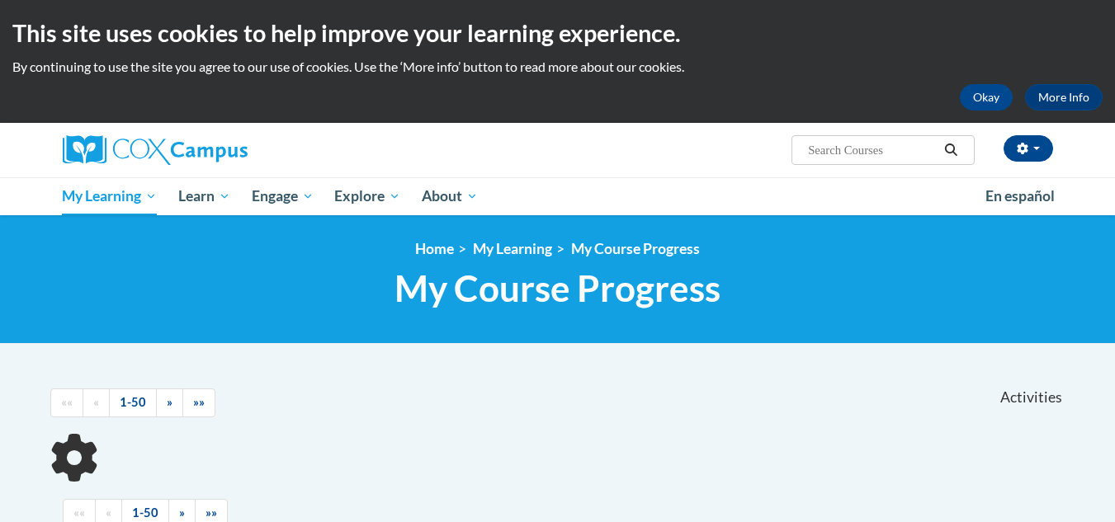 This screenshot has width=1115, height=522. Describe the element at coordinates (204, 196) in the screenshot. I see `a: Learn` at that location.